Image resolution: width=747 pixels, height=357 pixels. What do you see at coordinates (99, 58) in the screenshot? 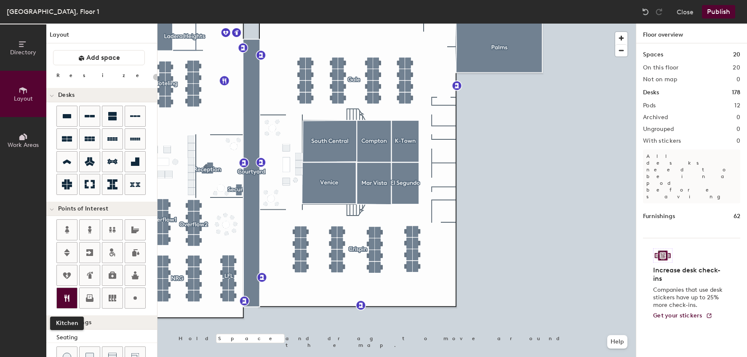
I see `button: Add space` at bounding box center [99, 58].